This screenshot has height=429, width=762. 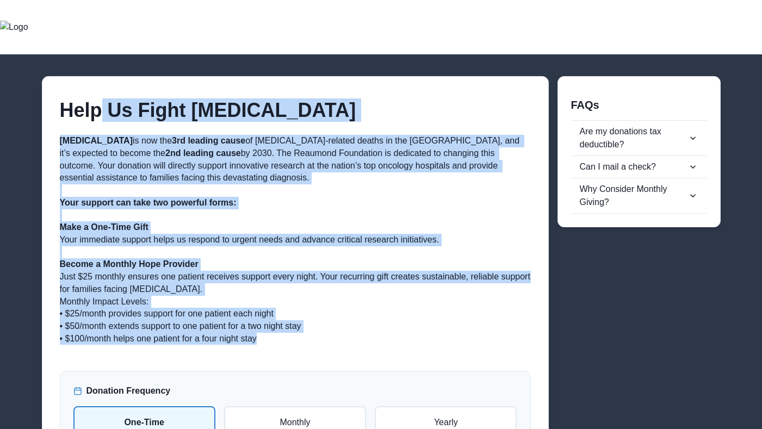 I want to click on p: Just $25 monthly ensures one patient receives support every night. Your recurring gift creates su..., so click(x=295, y=283).